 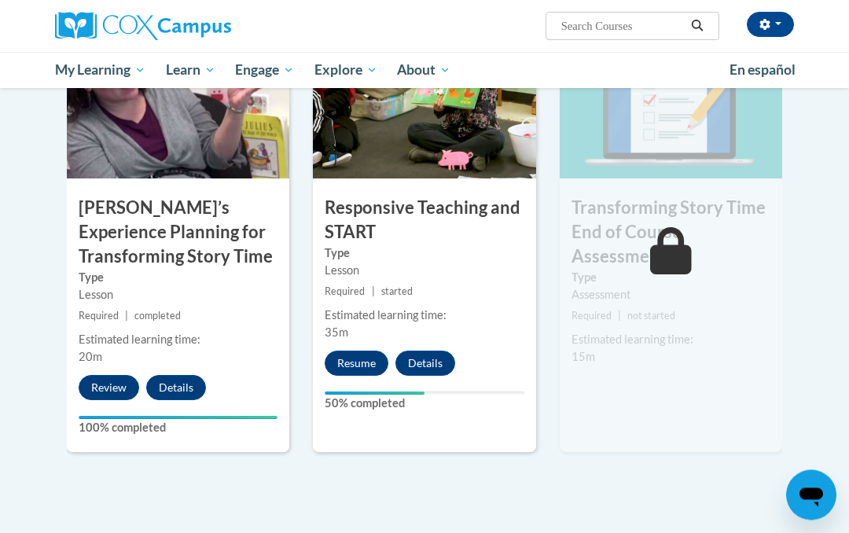 What do you see at coordinates (178, 429) in the screenshot?
I see `label: 100% completed` at bounding box center [178, 429].